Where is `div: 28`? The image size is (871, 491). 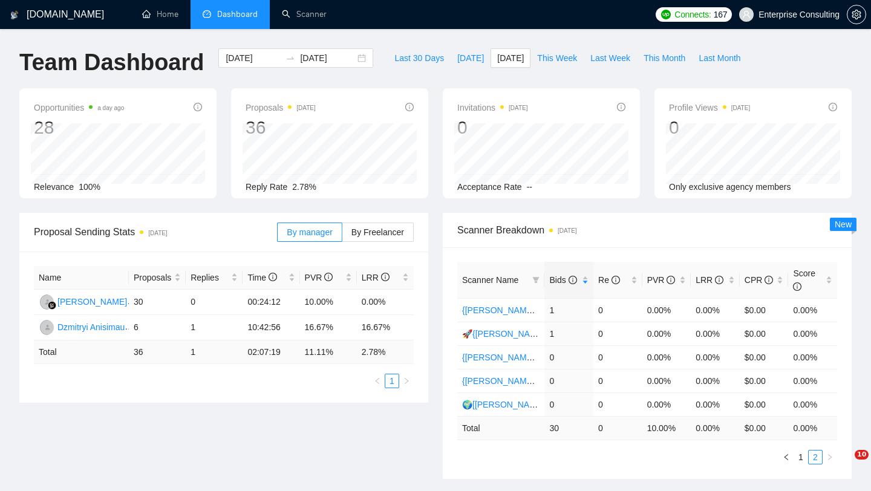 div: 28 is located at coordinates (79, 128).